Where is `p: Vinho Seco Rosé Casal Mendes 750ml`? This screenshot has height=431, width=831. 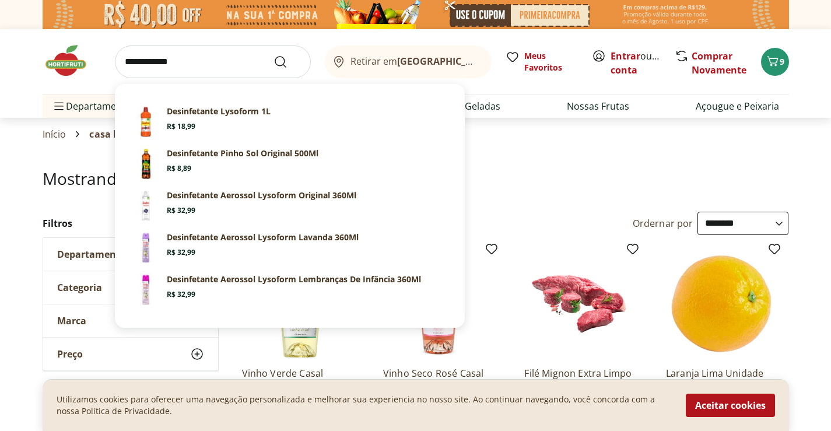 p: Vinho Seco Rosé Casal Mendes 750ml is located at coordinates (439, 380).